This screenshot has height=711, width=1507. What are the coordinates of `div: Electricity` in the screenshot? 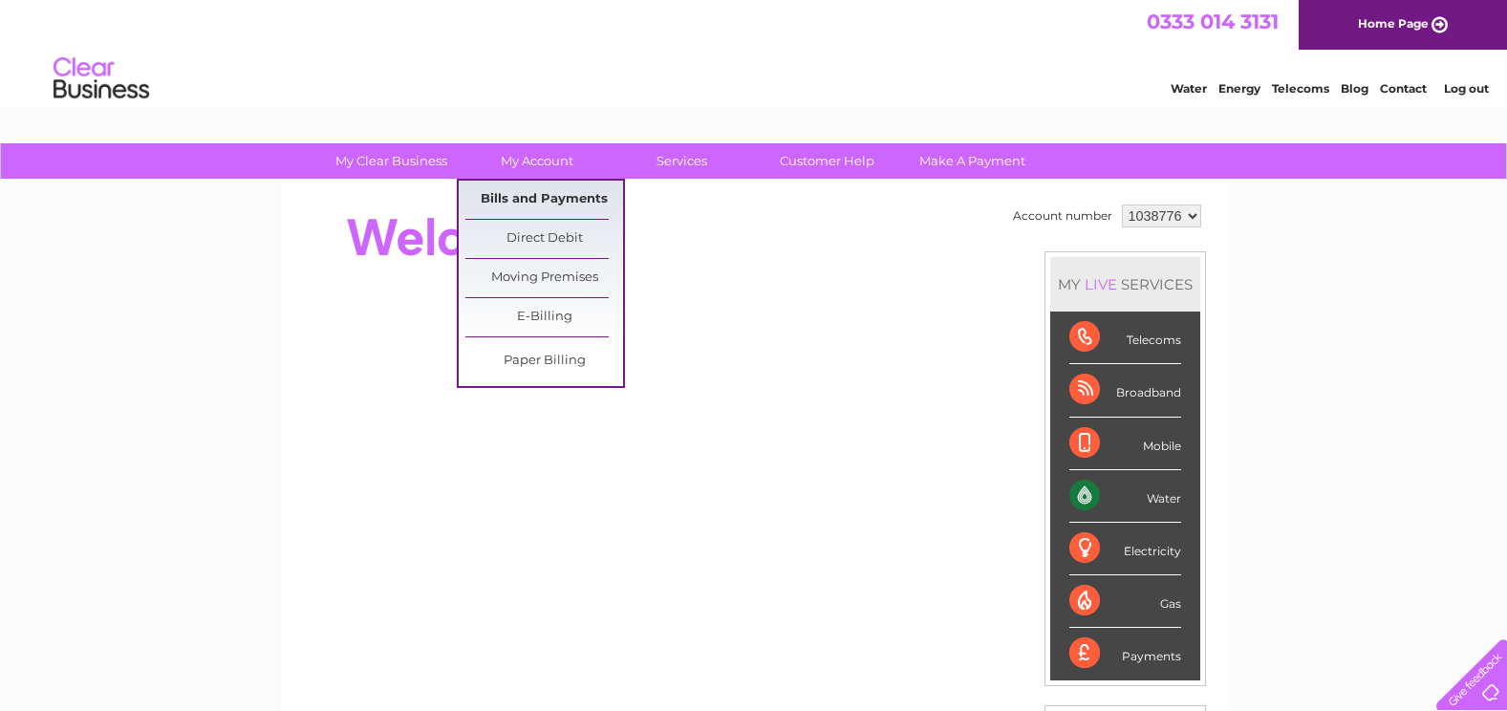 It's located at (1125, 549).